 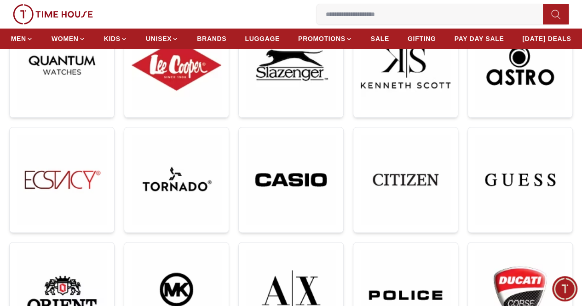 What do you see at coordinates (325, 39) in the screenshot?
I see `a: PROMOTIONS` at bounding box center [325, 39].